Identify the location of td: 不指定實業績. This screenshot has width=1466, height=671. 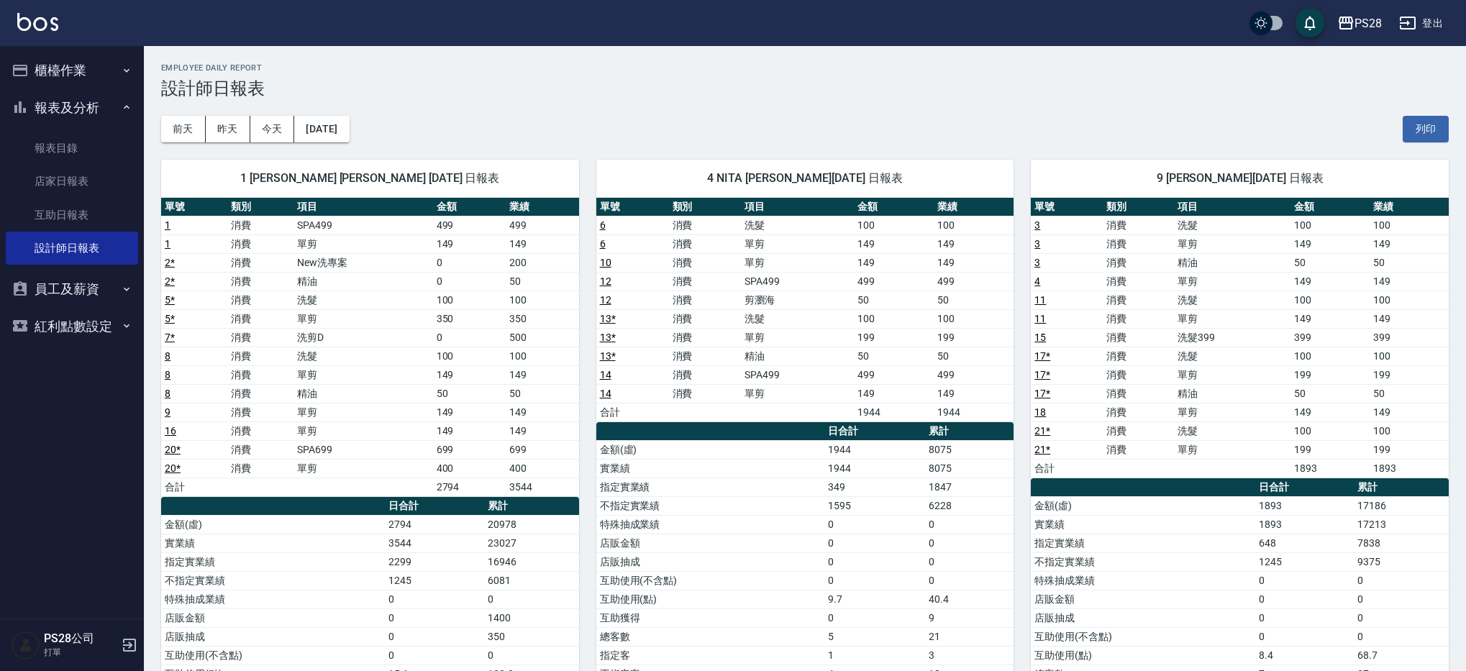
(273, 580).